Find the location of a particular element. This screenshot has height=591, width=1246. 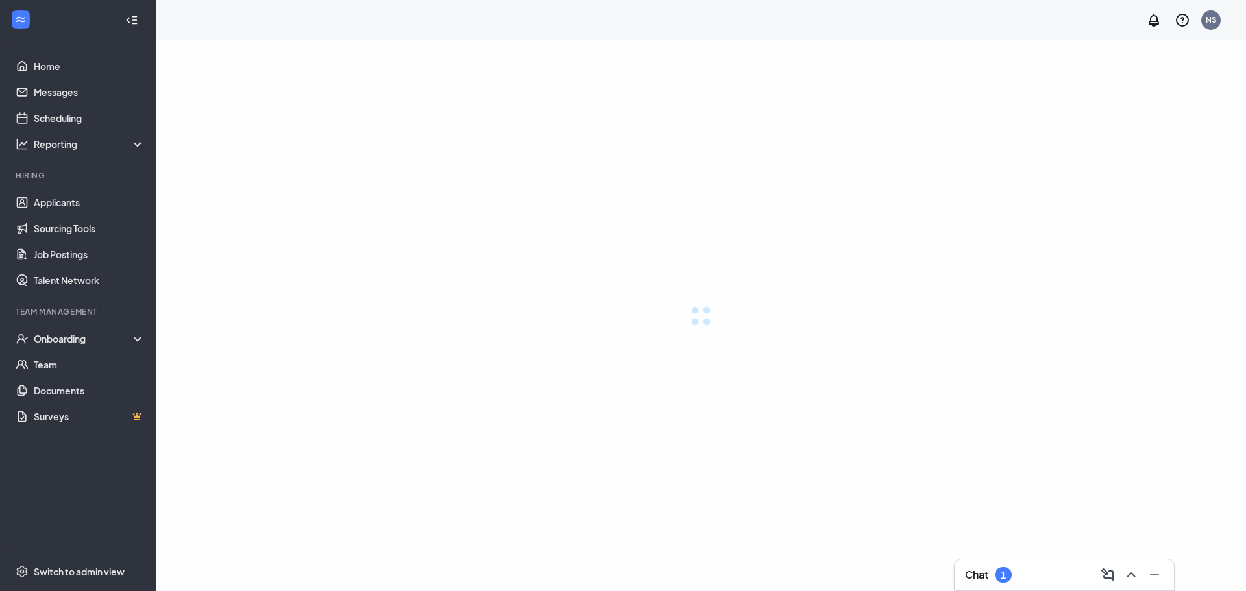

svg: UserCheck is located at coordinates (22, 339).